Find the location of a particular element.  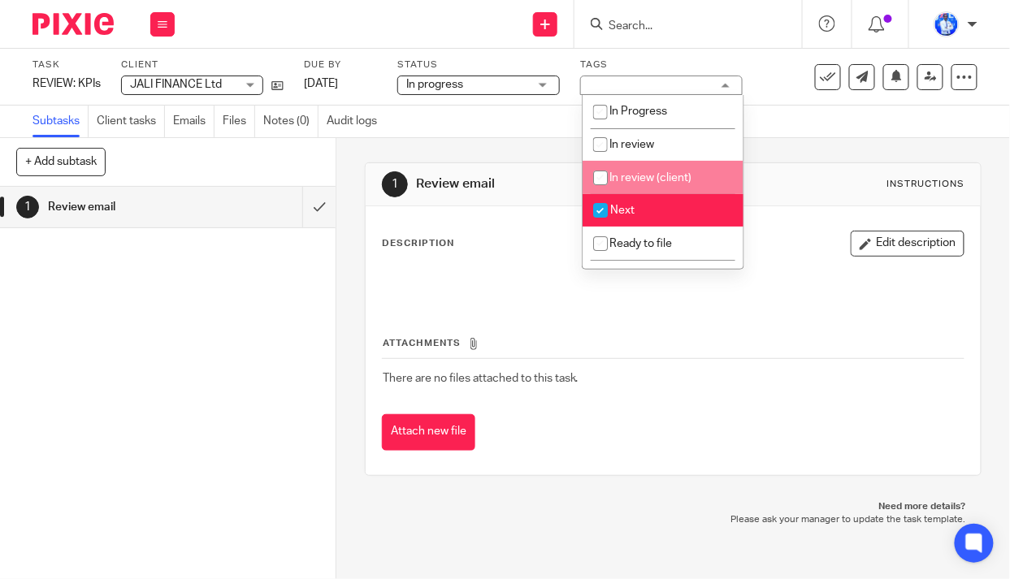

span: In review (client) is located at coordinates (651, 178).